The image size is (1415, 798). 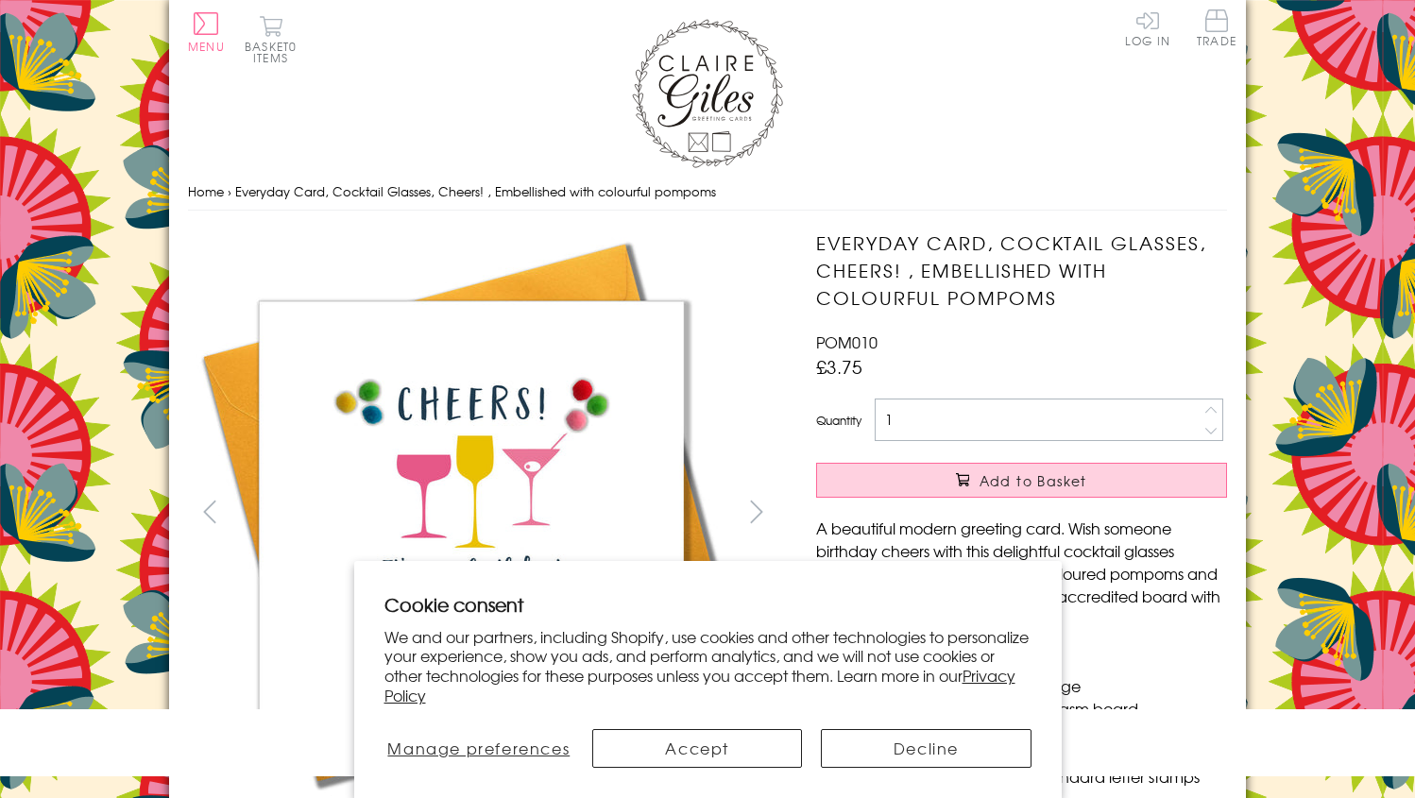 I want to click on p: We and our partners, including Shopify, use cookies and other technologies to personalize your ex..., so click(x=707, y=666).